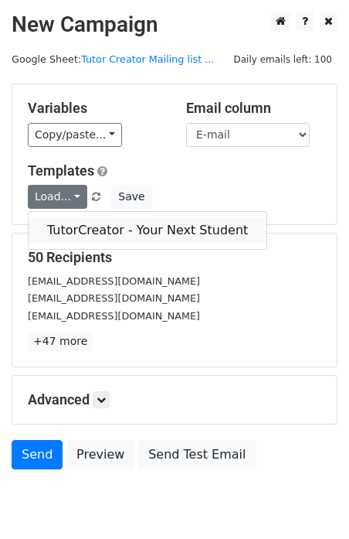  I want to click on h5: 50 Recipients, so click(175, 257).